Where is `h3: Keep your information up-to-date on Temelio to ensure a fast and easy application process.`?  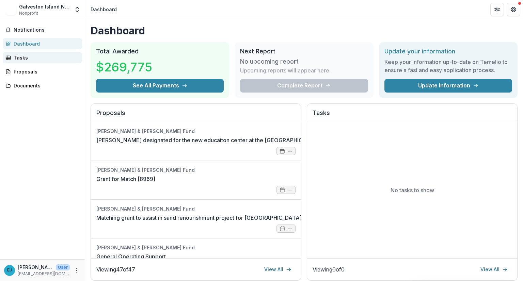
h3: Keep your information up-to-date on Temelio to ensure a fast and easy application process. is located at coordinates (448, 66).